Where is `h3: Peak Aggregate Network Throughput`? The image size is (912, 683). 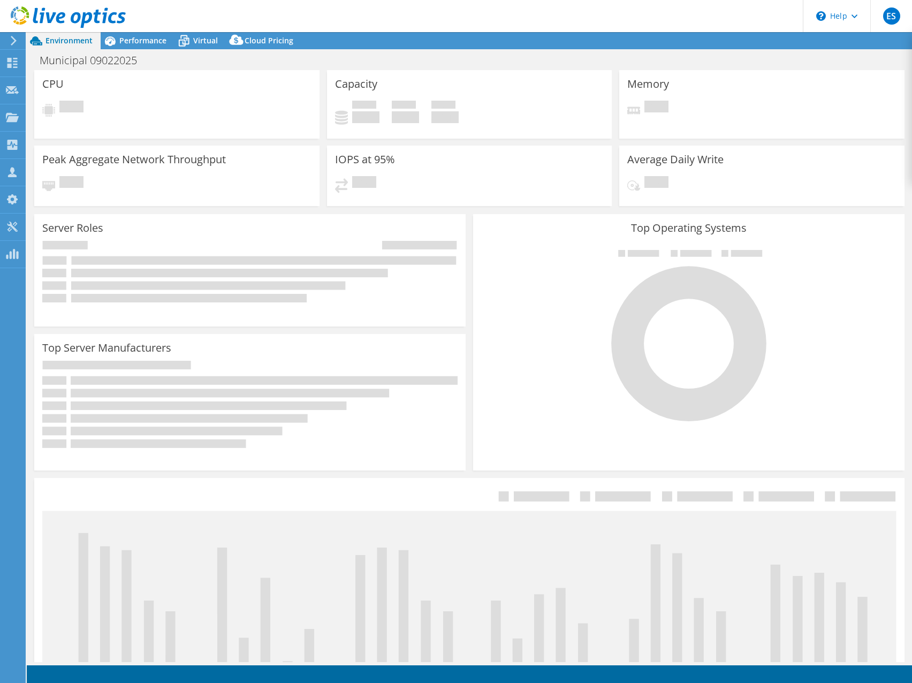 h3: Peak Aggregate Network Throughput is located at coordinates (134, 160).